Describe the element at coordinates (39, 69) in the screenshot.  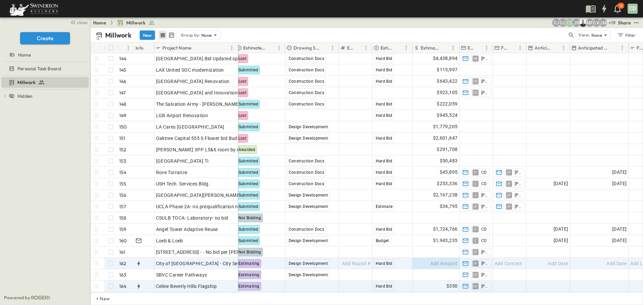
I see `span: Personal Task Board` at that location.